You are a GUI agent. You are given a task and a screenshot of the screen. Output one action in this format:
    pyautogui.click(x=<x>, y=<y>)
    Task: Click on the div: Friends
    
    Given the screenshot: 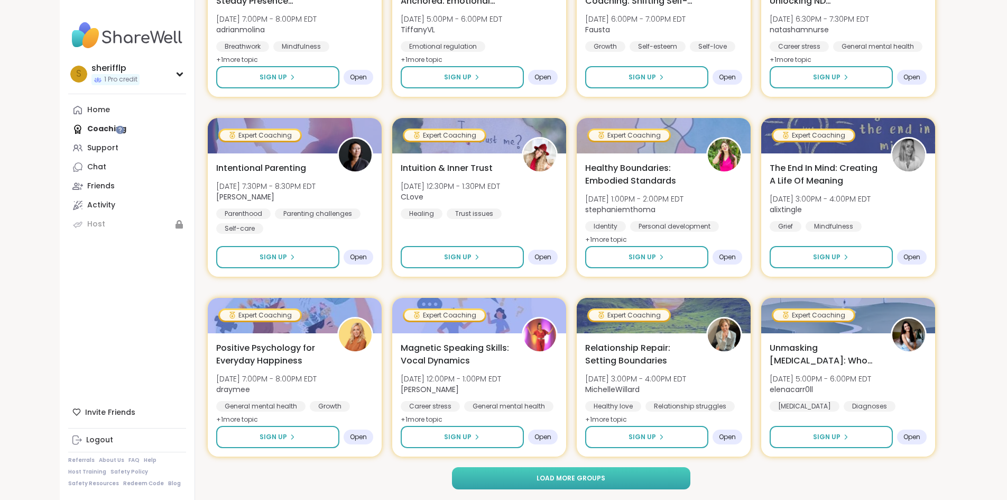 What is the action you would take?
    pyautogui.click(x=101, y=186)
    